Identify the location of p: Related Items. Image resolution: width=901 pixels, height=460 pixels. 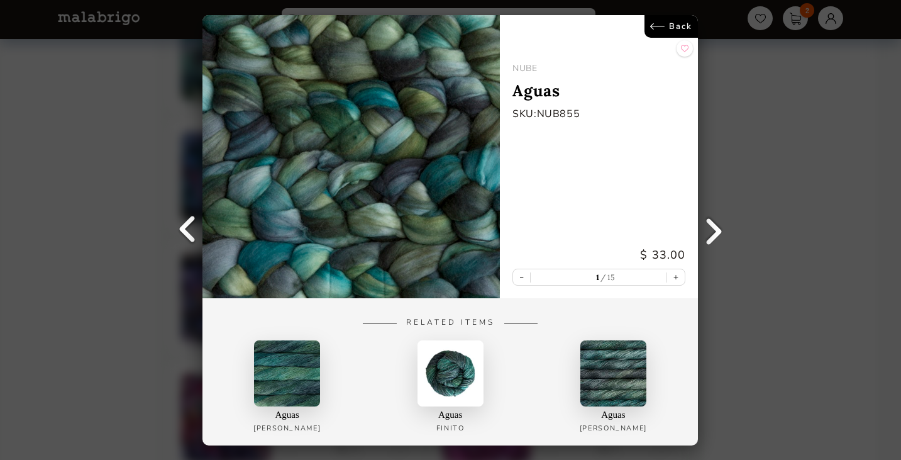
(451, 322).